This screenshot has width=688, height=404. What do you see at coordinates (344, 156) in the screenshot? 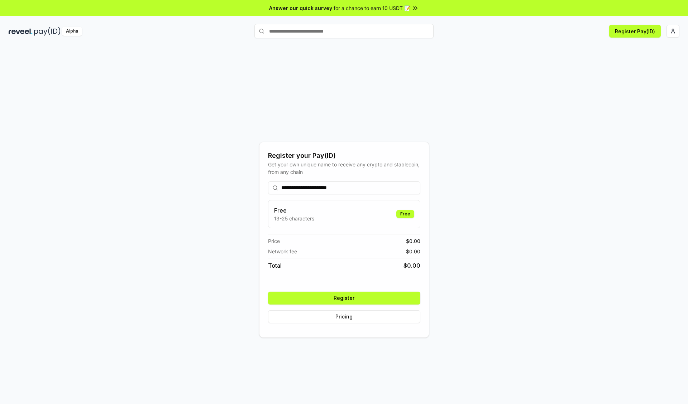
I see `div: Register your Pay(ID)` at bounding box center [344, 156].